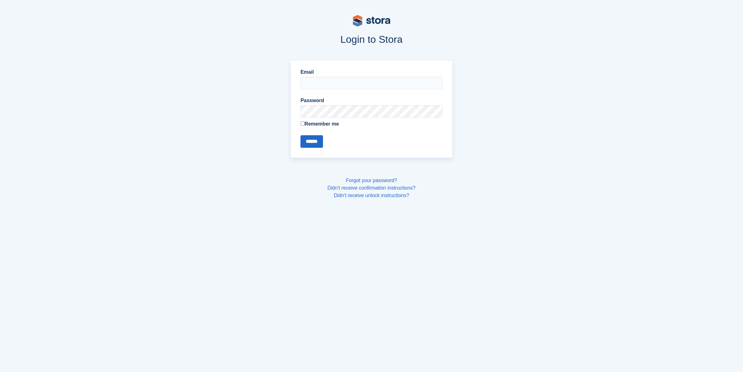 This screenshot has width=743, height=372. I want to click on h1: Login to Stora, so click(372, 39).